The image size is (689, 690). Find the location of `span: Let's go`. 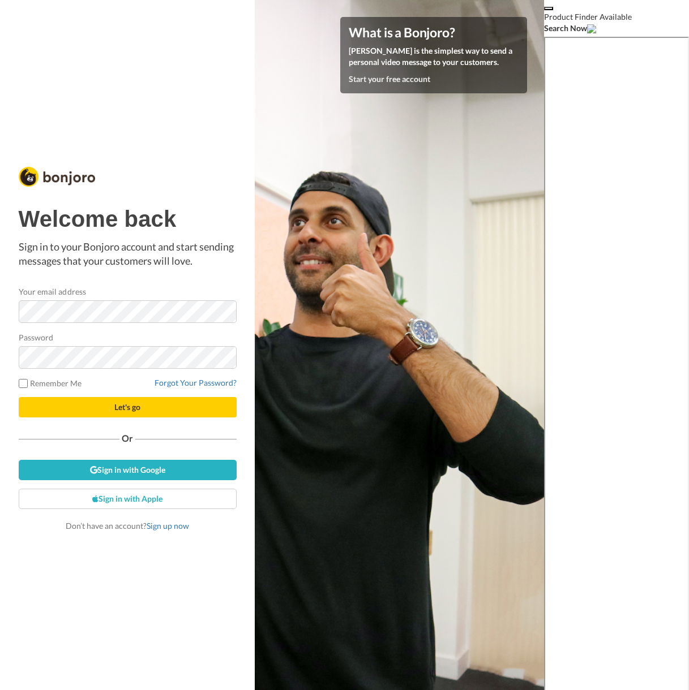

span: Let's go is located at coordinates (127, 407).